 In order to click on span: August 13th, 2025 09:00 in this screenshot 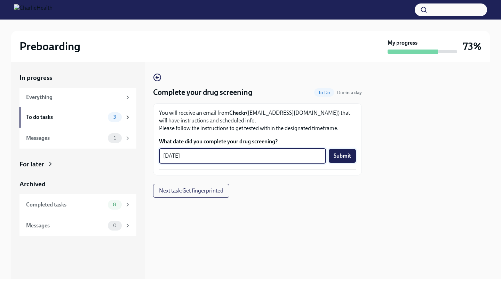, I will do `click(350, 92)`.